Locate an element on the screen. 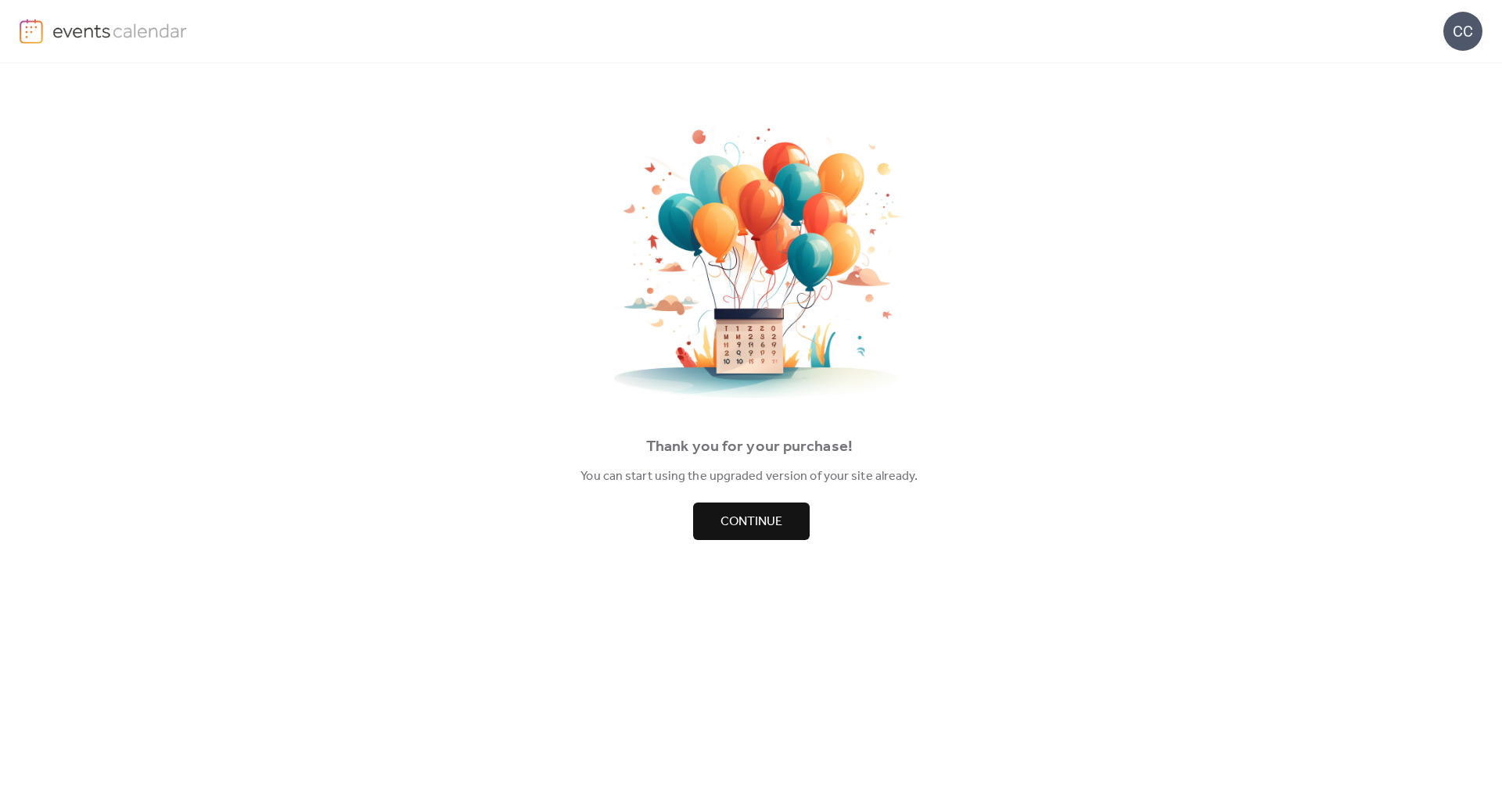 Image resolution: width=1502 pixels, height=812 pixels. button: Continue is located at coordinates (751, 521).